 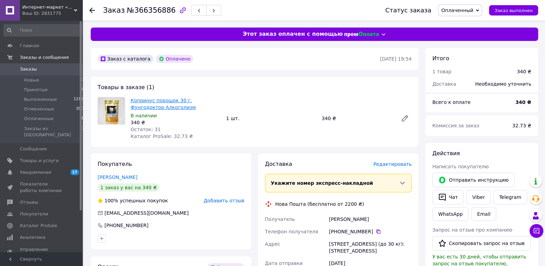 I want to click on span: Главная, so click(x=30, y=46).